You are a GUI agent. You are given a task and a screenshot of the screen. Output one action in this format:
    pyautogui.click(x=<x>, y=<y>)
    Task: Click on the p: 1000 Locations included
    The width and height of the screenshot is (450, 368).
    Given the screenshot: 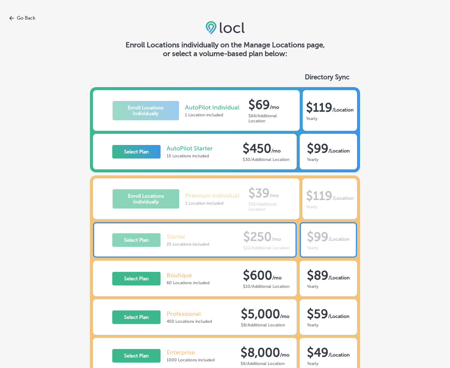 What is the action you would take?
    pyautogui.click(x=190, y=360)
    